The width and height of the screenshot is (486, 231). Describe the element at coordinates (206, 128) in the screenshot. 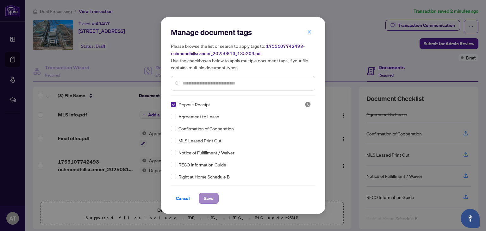

I see `span: Confirmation of Cooperation` at that location.